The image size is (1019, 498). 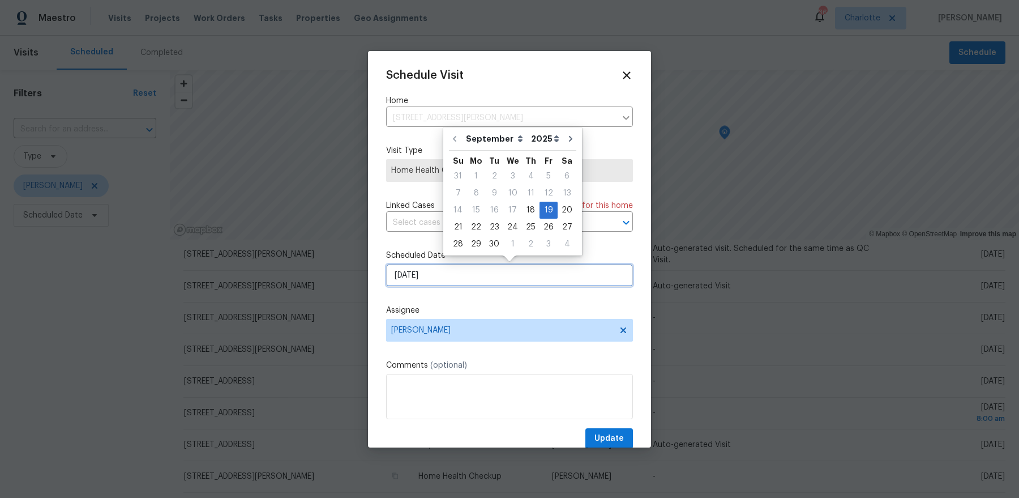 I want to click on button: Go to previous month, so click(x=455, y=139).